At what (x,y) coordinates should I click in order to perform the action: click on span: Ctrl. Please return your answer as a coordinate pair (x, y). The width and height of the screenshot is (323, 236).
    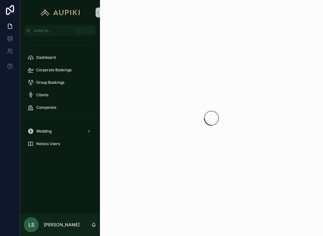
    Looking at the image, I should click on (81, 31).